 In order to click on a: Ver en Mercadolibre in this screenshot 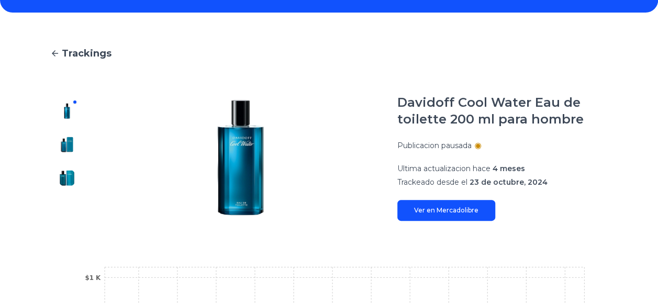, I will do `click(446, 210)`.